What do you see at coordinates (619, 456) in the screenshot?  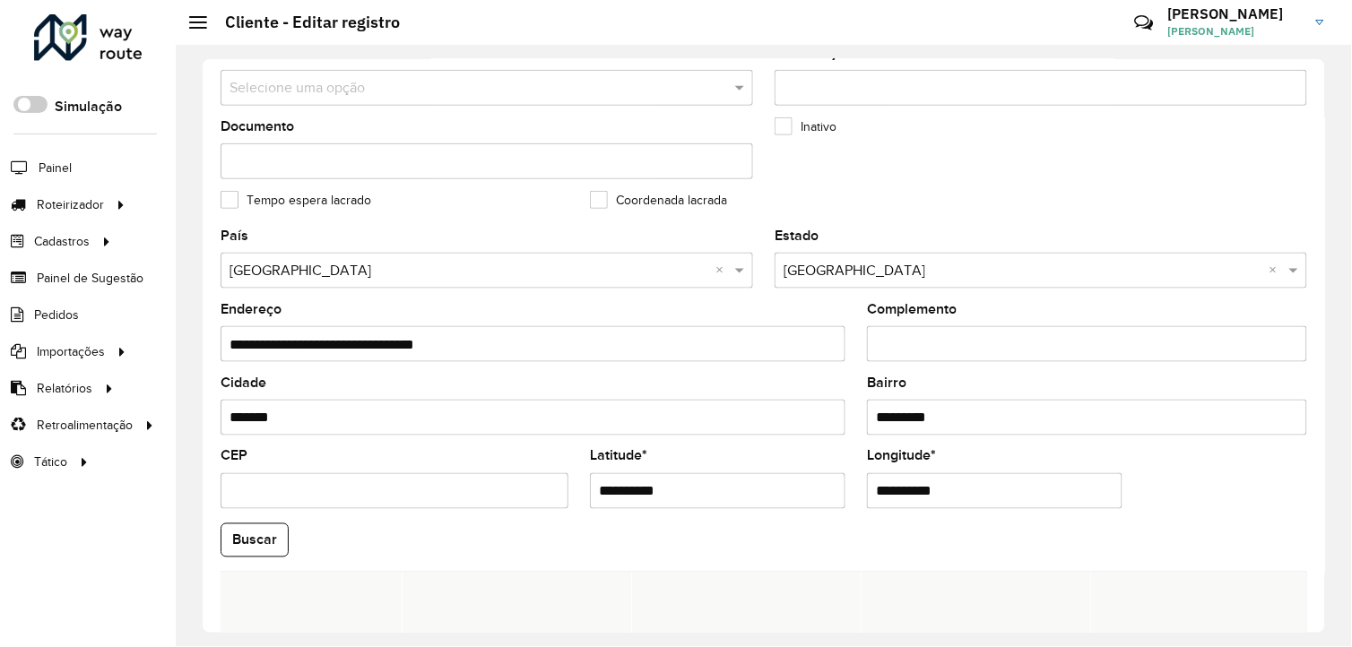 I see `label: Latitude` at bounding box center [619, 456].